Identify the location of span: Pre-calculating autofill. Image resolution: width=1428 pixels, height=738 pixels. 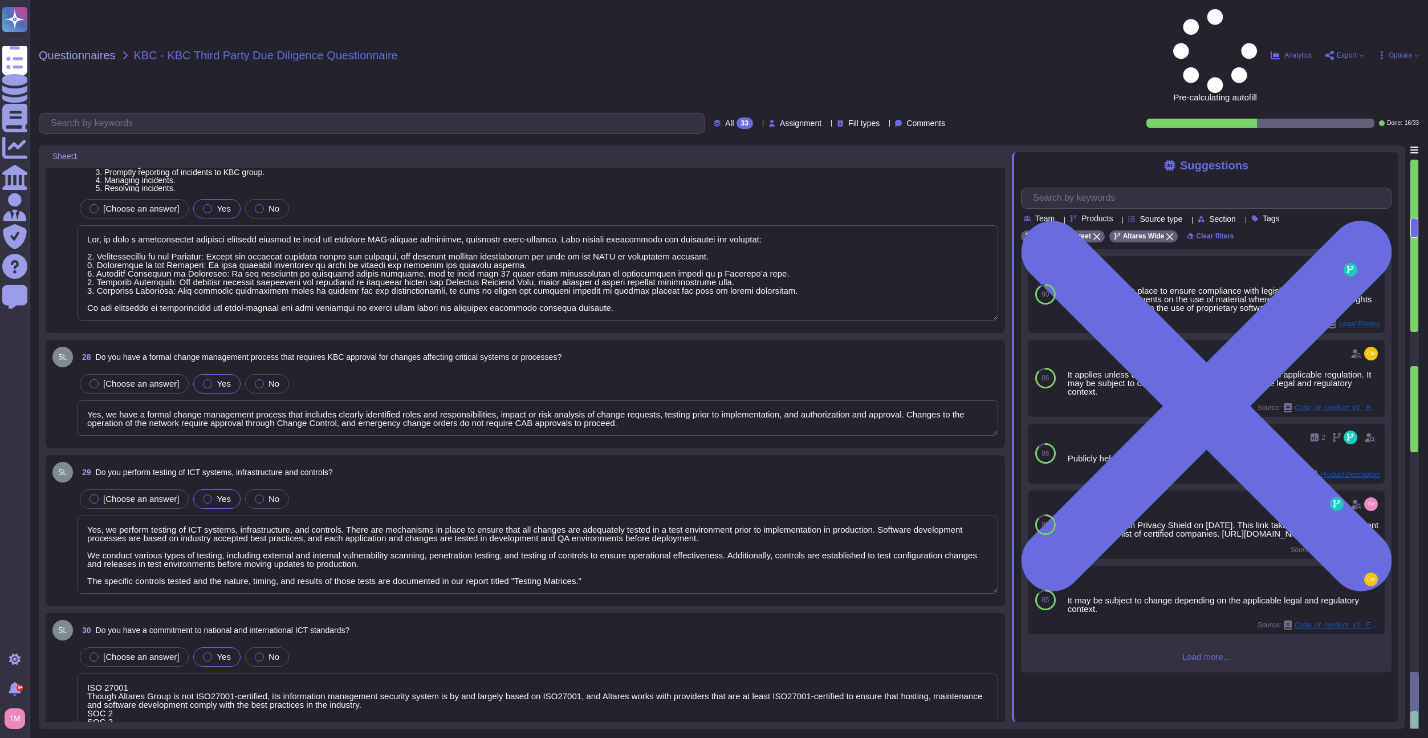
(1215, 55).